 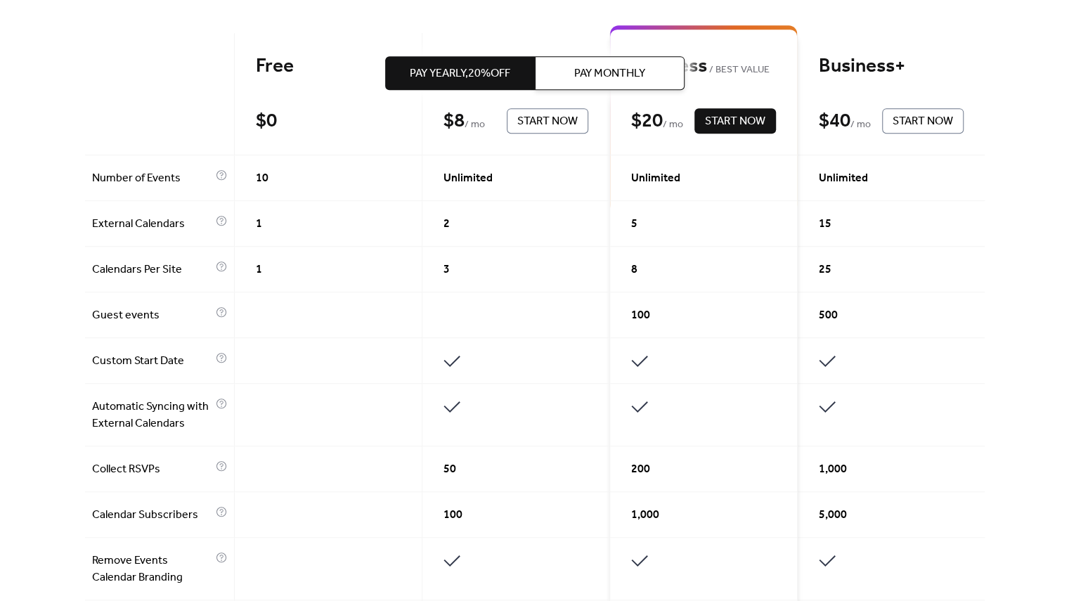 I want to click on span: Custom Start Date, so click(x=152, y=361).